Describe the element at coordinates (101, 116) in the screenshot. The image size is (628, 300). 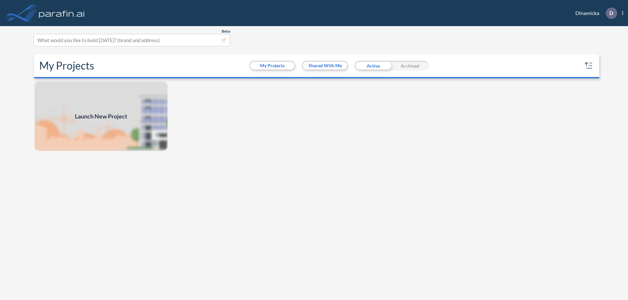
I see `span: Launch New Project` at that location.